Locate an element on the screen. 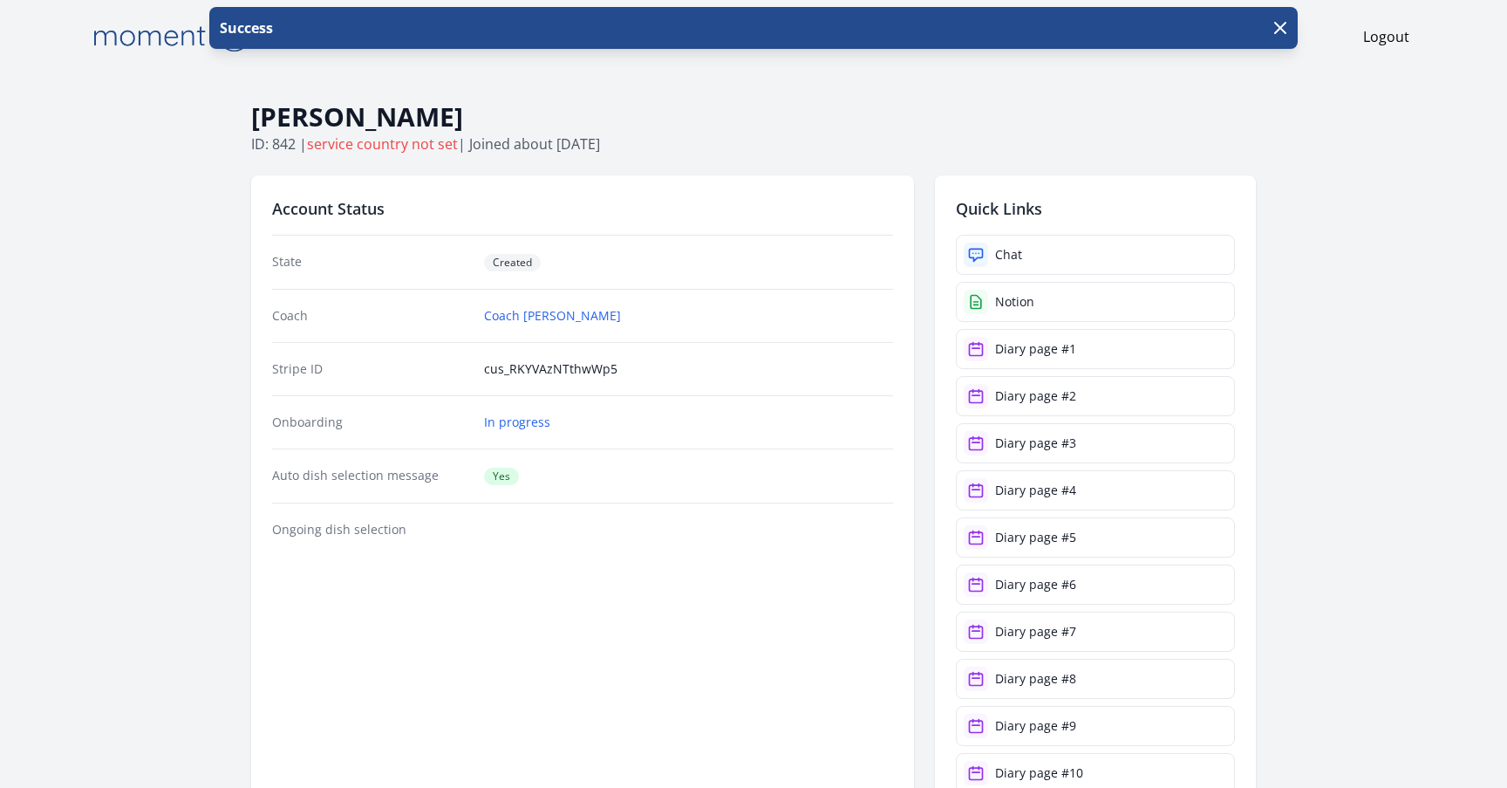  div: Diary page #1 is located at coordinates (1035, 349).